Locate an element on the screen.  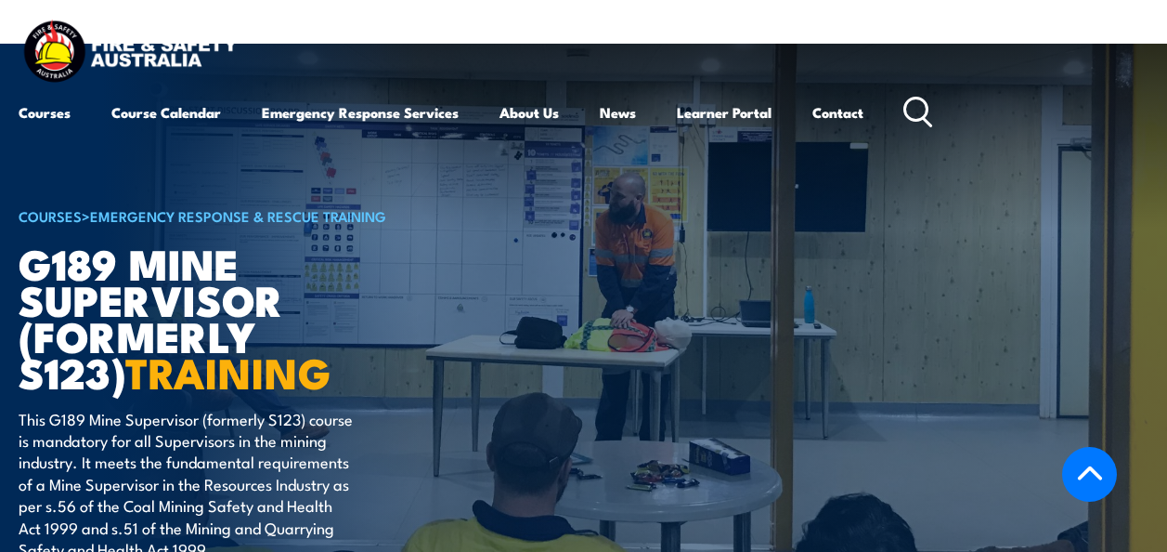
a: COURSES is located at coordinates (50, 215).